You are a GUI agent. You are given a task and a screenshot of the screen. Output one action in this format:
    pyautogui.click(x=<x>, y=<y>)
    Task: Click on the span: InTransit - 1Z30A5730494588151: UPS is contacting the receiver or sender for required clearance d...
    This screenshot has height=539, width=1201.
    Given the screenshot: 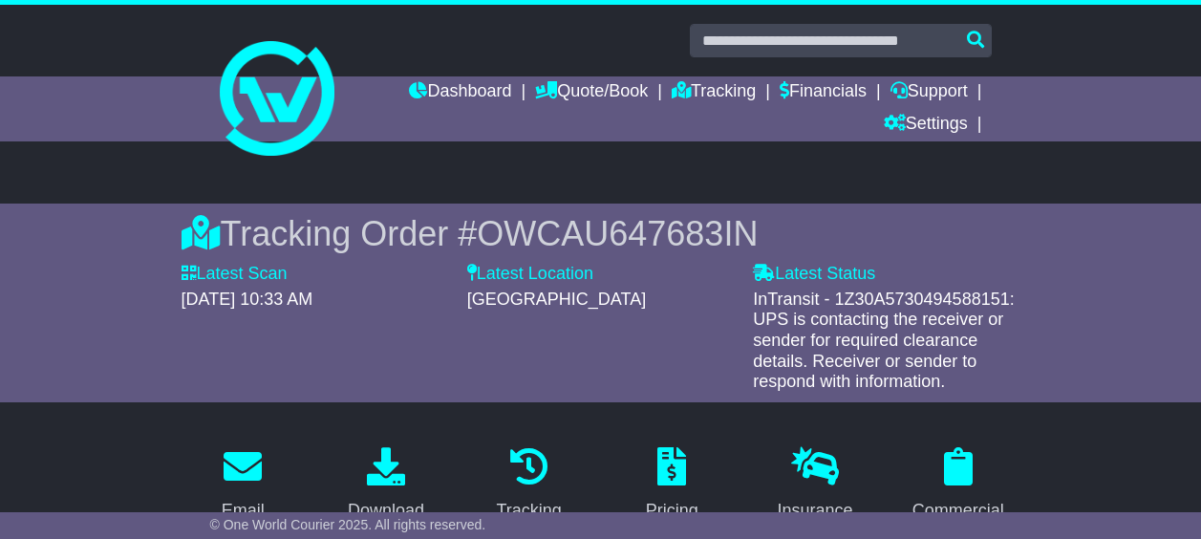 What is the action you would take?
    pyautogui.click(x=884, y=340)
    